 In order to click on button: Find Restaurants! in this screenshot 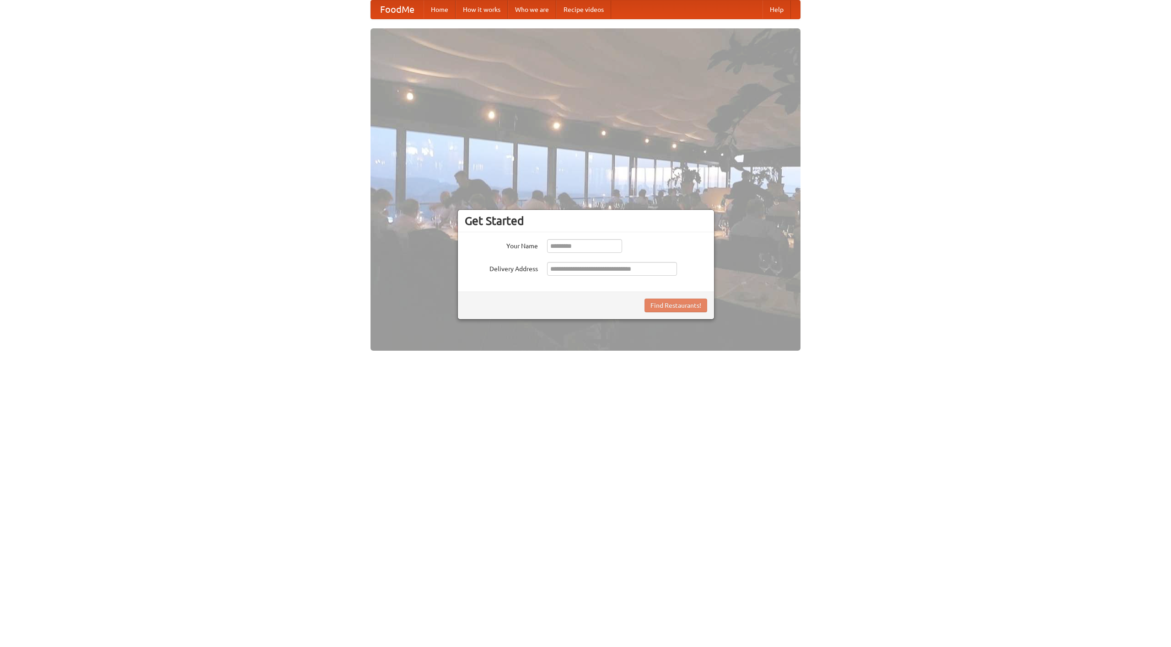, I will do `click(676, 306)`.